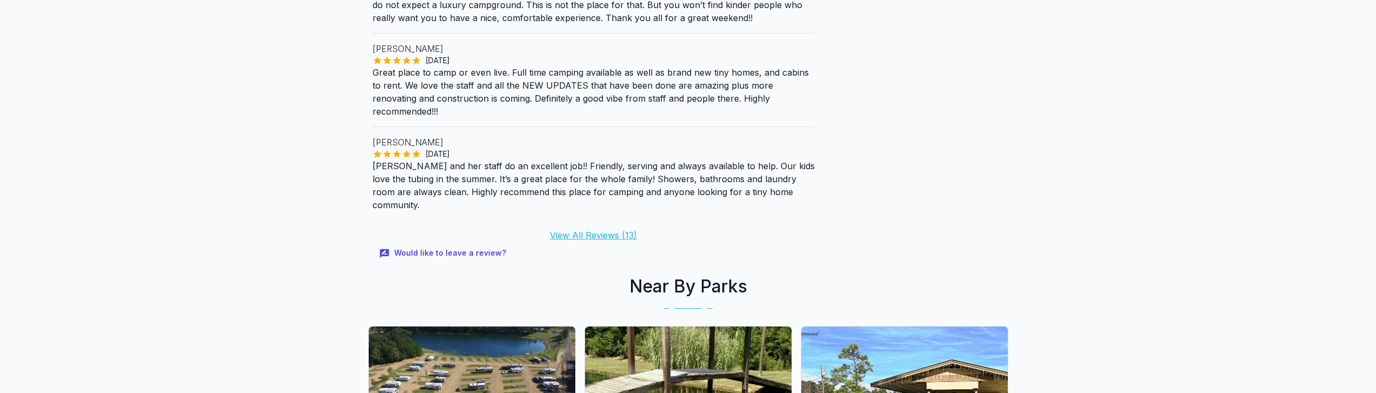  Describe the element at coordinates (594, 92) in the screenshot. I see `p: Great place to camp or even live. Full time camping available as well as brand new tiny homes, an...` at that location.